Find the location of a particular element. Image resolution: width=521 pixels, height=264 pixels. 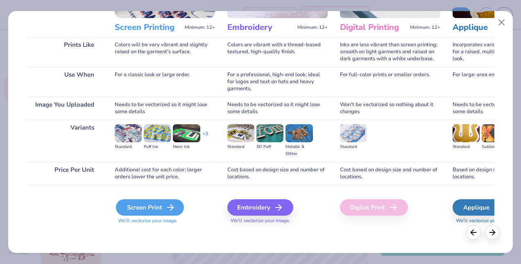

div: + 3 is located at coordinates (205, 137).